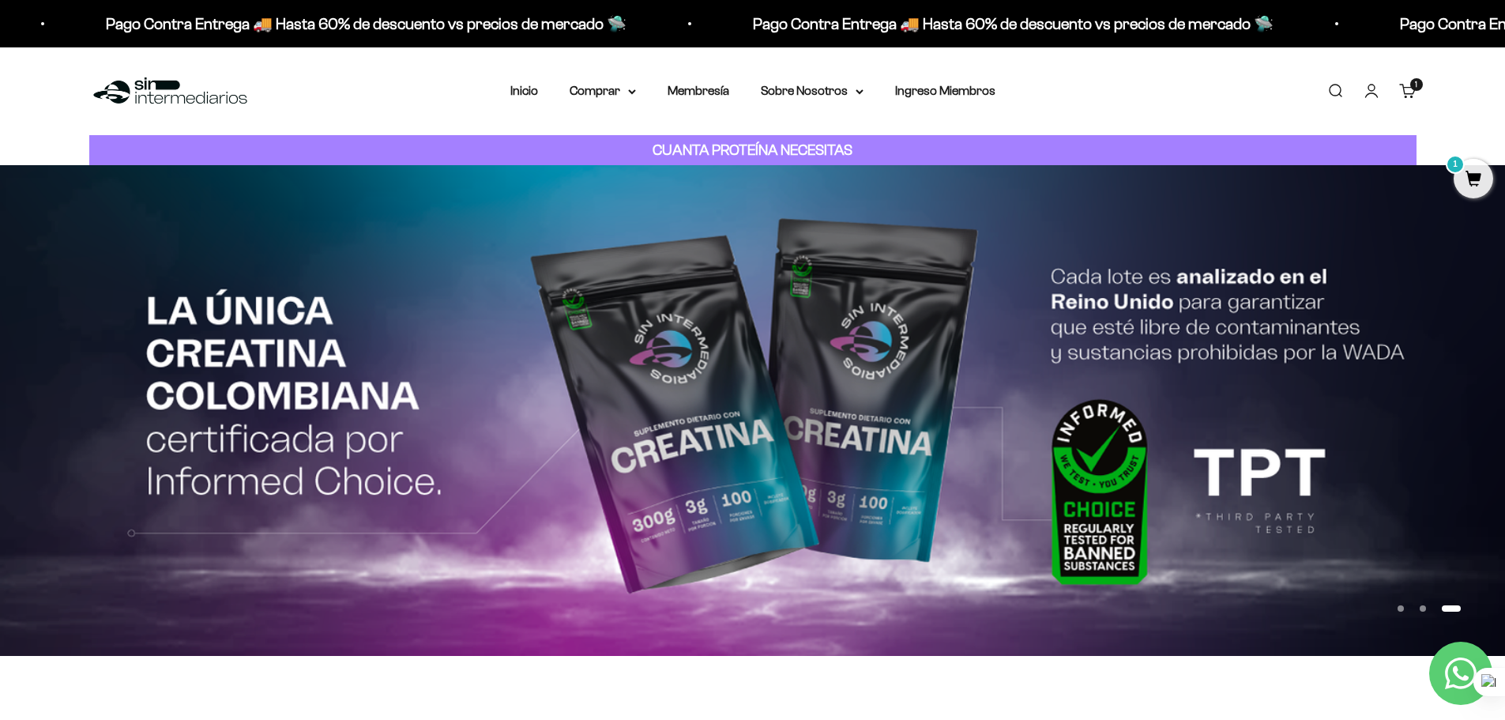  I want to click on a: Membresía, so click(698, 90).